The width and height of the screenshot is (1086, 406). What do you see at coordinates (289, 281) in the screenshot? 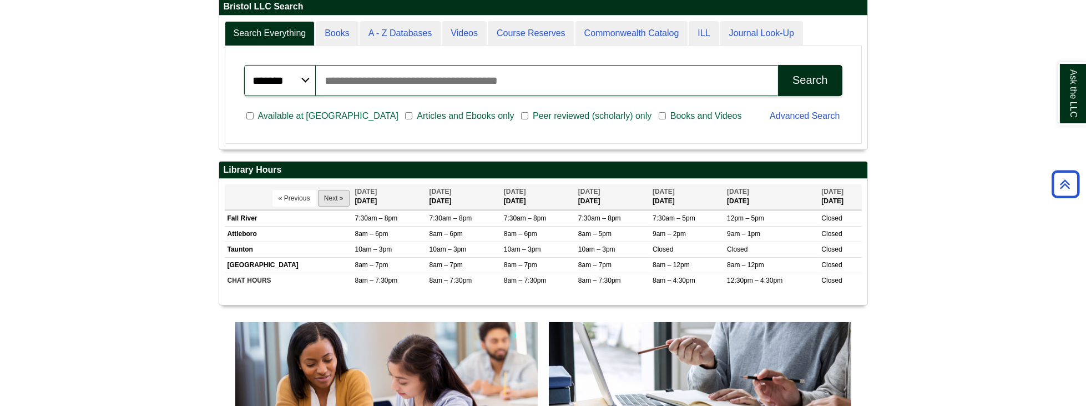
I see `td: CHAT HOURS` at bounding box center [289, 281].